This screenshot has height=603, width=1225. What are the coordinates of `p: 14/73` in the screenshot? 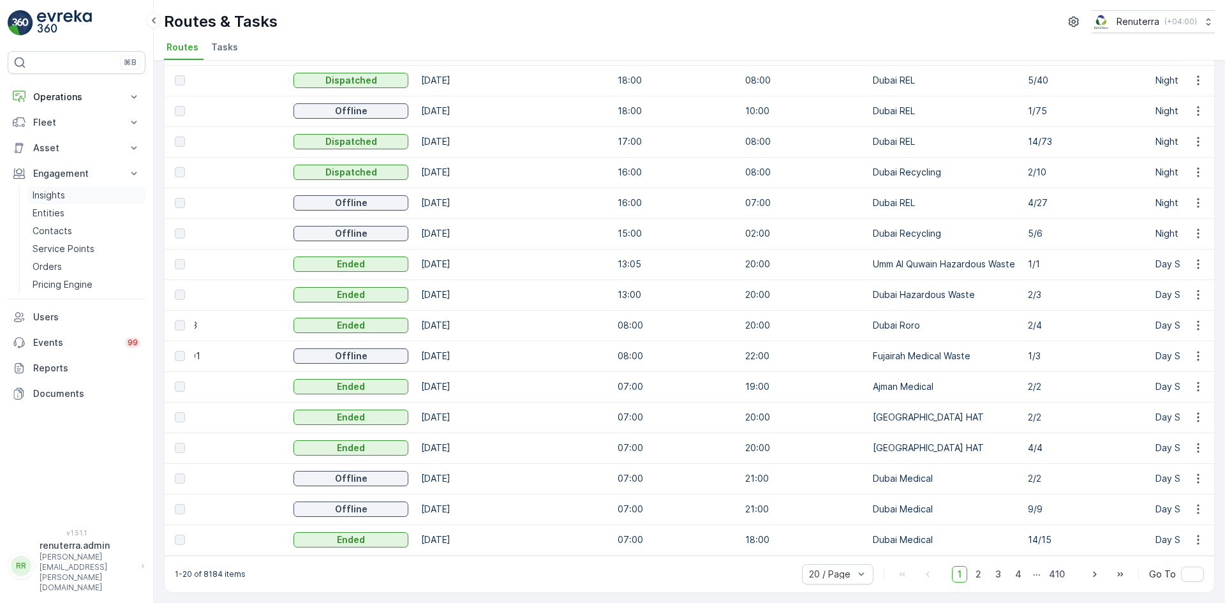 It's located at (1085, 142).